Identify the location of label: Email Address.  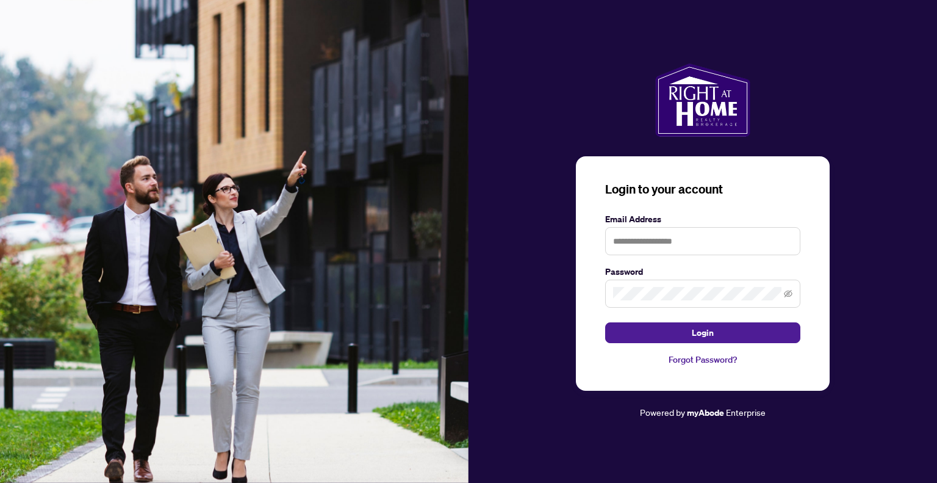
(703, 219).